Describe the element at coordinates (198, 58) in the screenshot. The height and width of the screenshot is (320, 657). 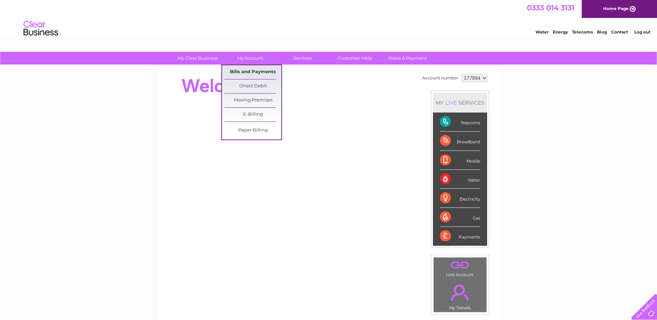
I see `a: My Clear Business` at that location.